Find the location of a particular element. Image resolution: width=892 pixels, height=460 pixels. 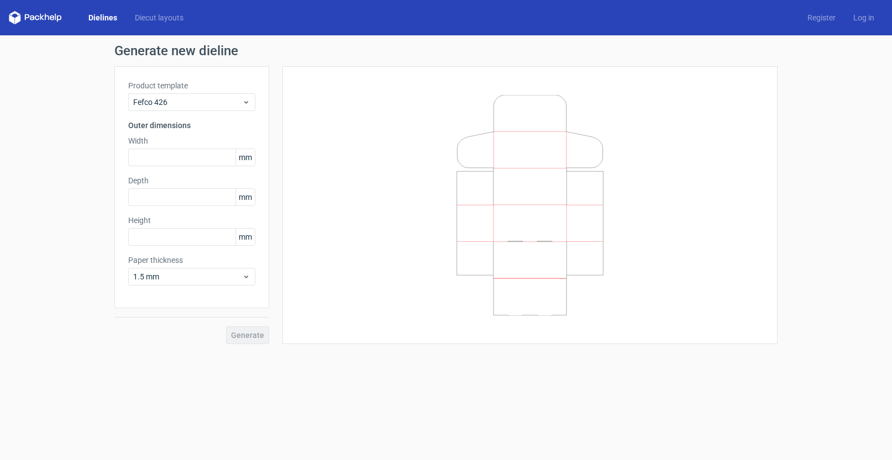

a: Diecut layouts is located at coordinates (159, 18).